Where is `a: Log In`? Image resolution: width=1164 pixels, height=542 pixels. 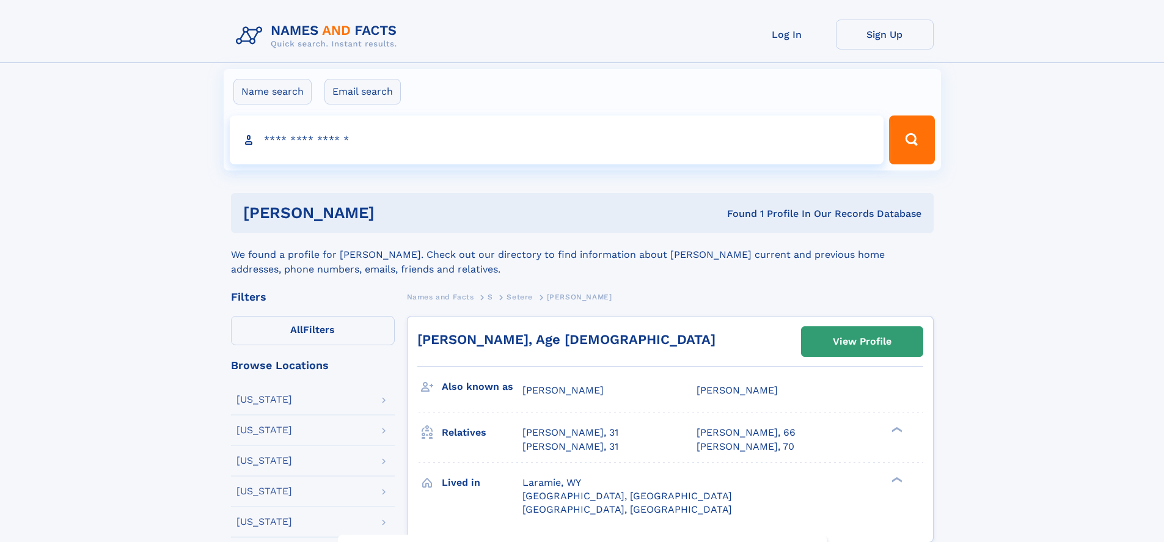 a: Log In is located at coordinates (787, 34).